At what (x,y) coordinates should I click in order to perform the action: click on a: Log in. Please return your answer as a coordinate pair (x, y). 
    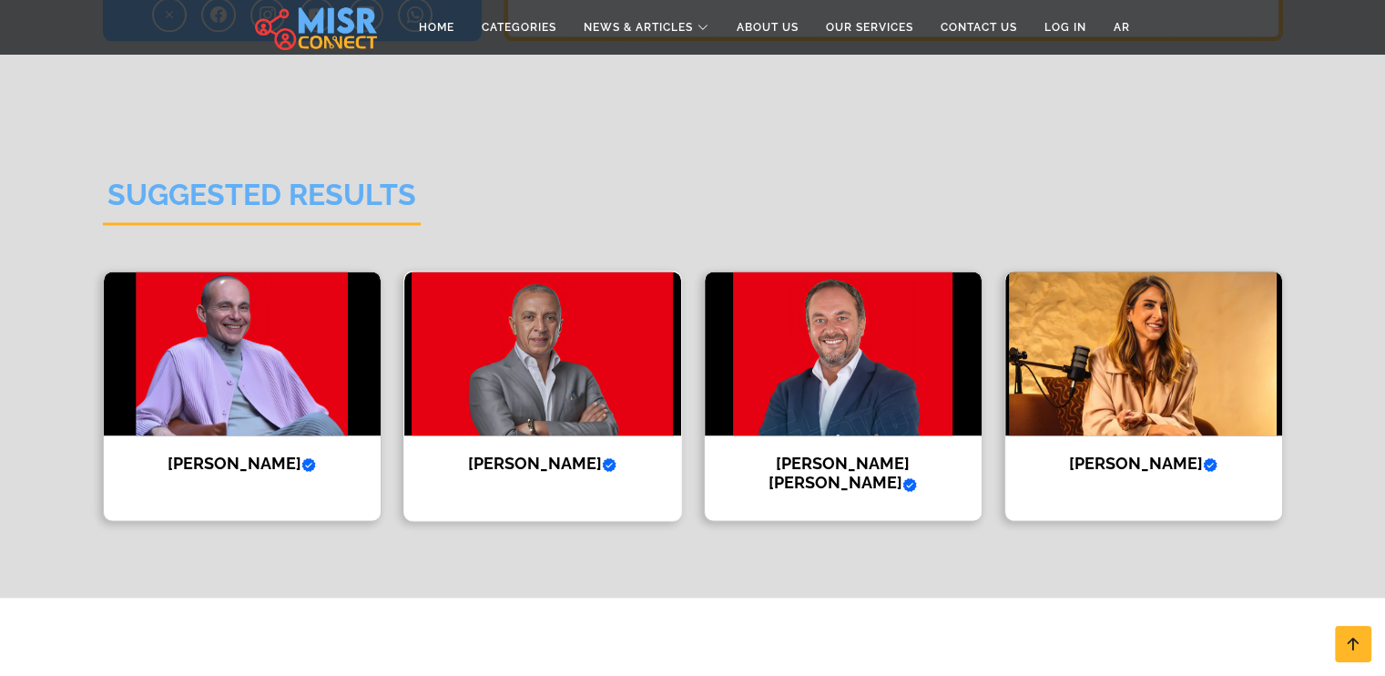
    Looking at the image, I should click on (1065, 27).